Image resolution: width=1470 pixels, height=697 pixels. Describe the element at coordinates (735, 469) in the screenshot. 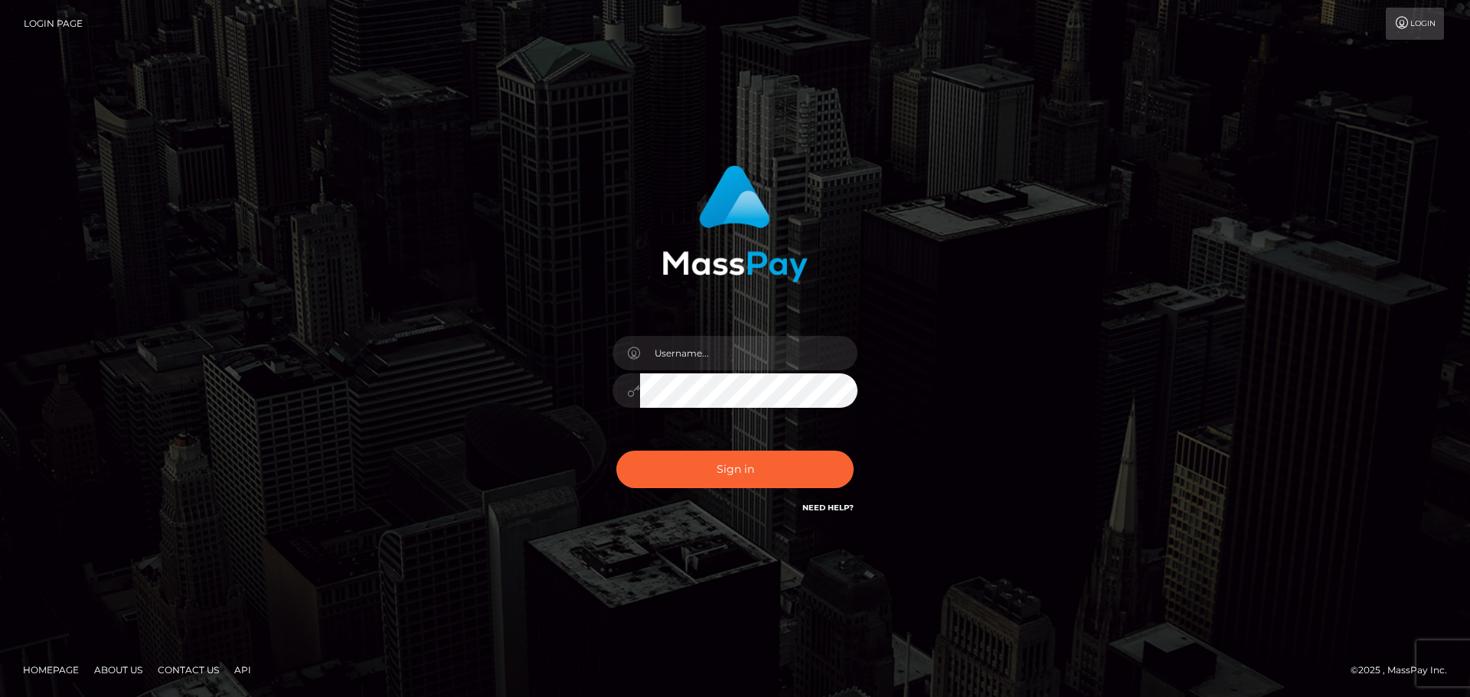

I see `button: Sign in` at that location.